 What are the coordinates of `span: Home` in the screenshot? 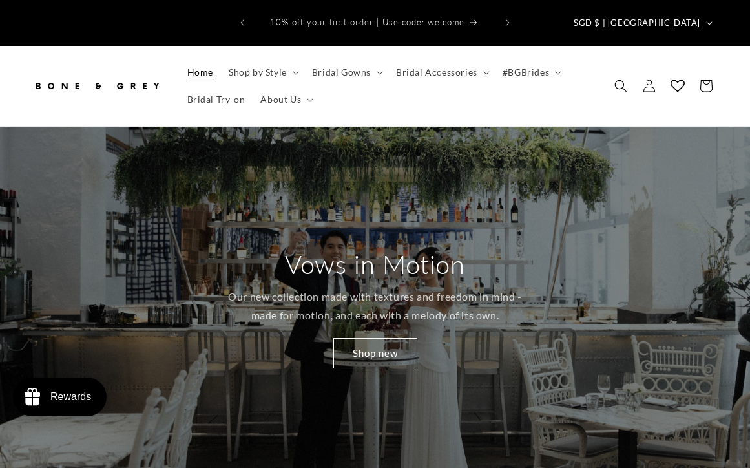 It's located at (200, 72).